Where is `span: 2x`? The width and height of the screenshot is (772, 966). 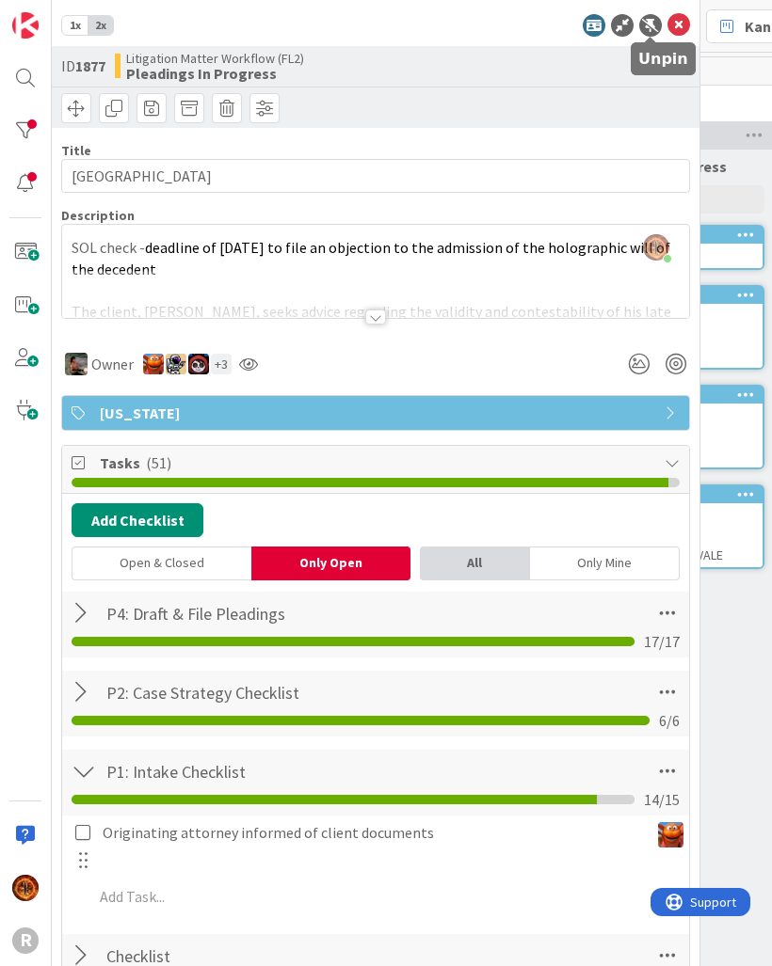
span: 2x is located at coordinates (100, 25).